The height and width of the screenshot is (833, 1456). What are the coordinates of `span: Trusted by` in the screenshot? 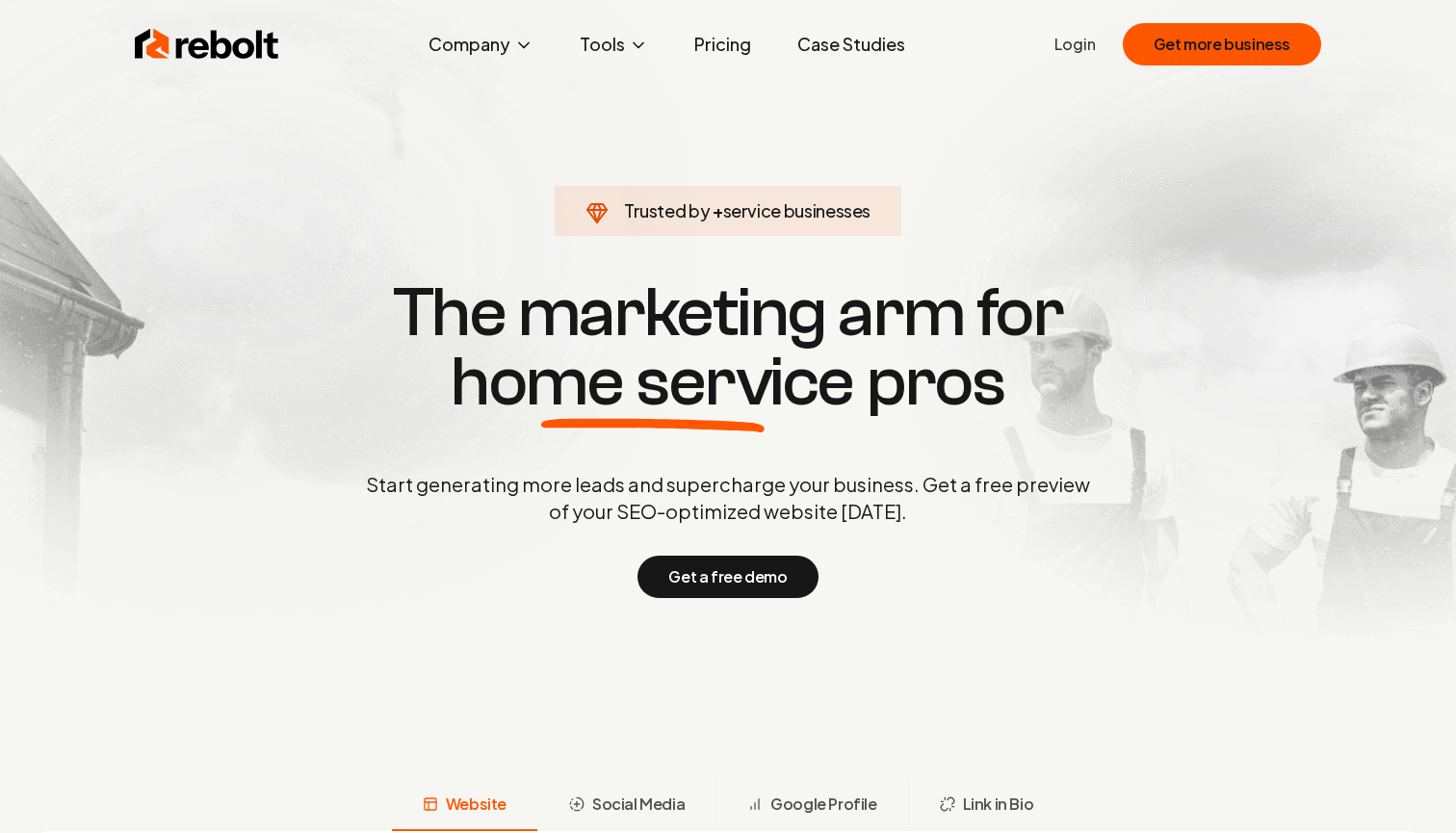 It's located at (667, 209).